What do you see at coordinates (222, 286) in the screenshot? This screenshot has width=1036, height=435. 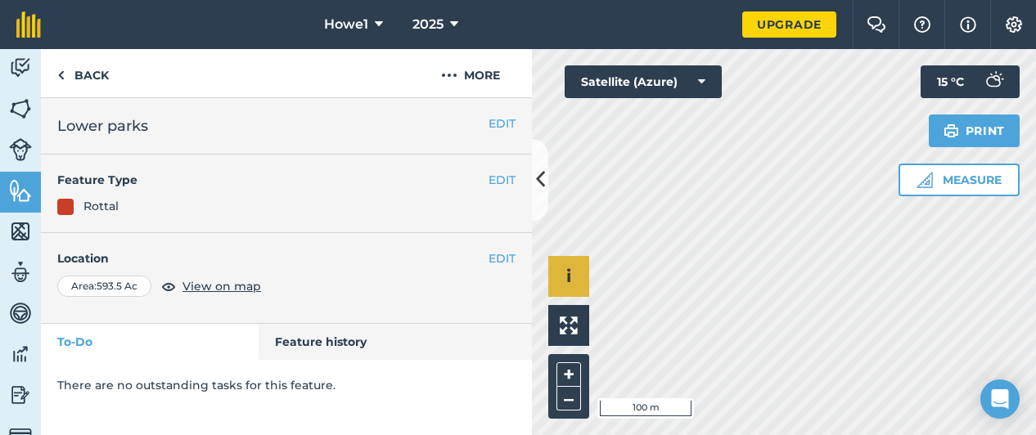 I see `span: View on map` at bounding box center [222, 286].